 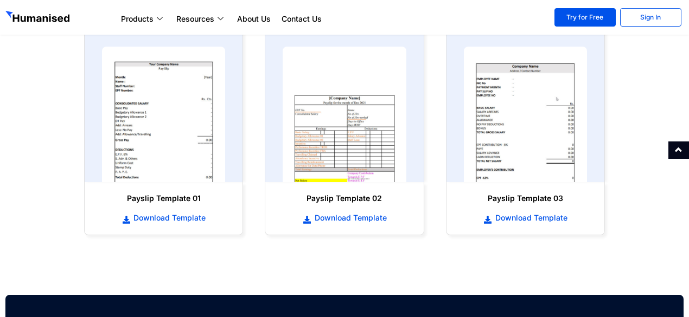 I want to click on img: GetHumanised Logo, so click(x=38, y=18).